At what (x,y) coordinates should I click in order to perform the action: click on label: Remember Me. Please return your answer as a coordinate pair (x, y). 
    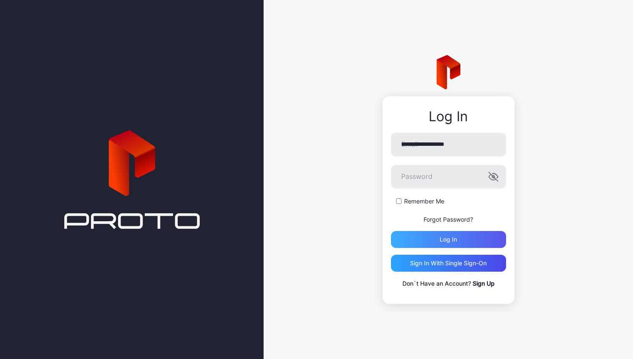
    Looking at the image, I should click on (424, 201).